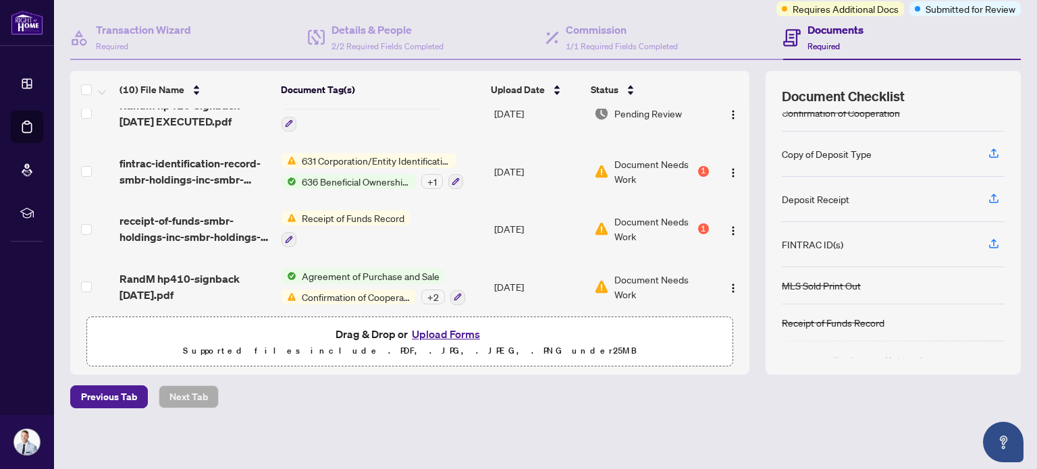  What do you see at coordinates (195, 229) in the screenshot?
I see `span: receipt-of-funds-smbr-holdings-inc-smbr-holdings-inc-20250730-103922.pdf` at bounding box center [195, 229].